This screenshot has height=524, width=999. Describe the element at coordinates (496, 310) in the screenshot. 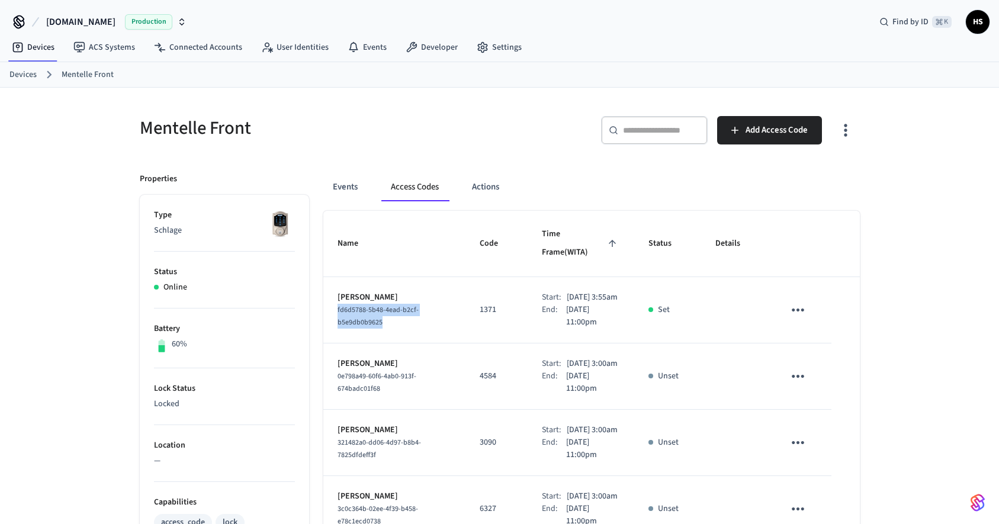

I see `p: 1371` at that location.